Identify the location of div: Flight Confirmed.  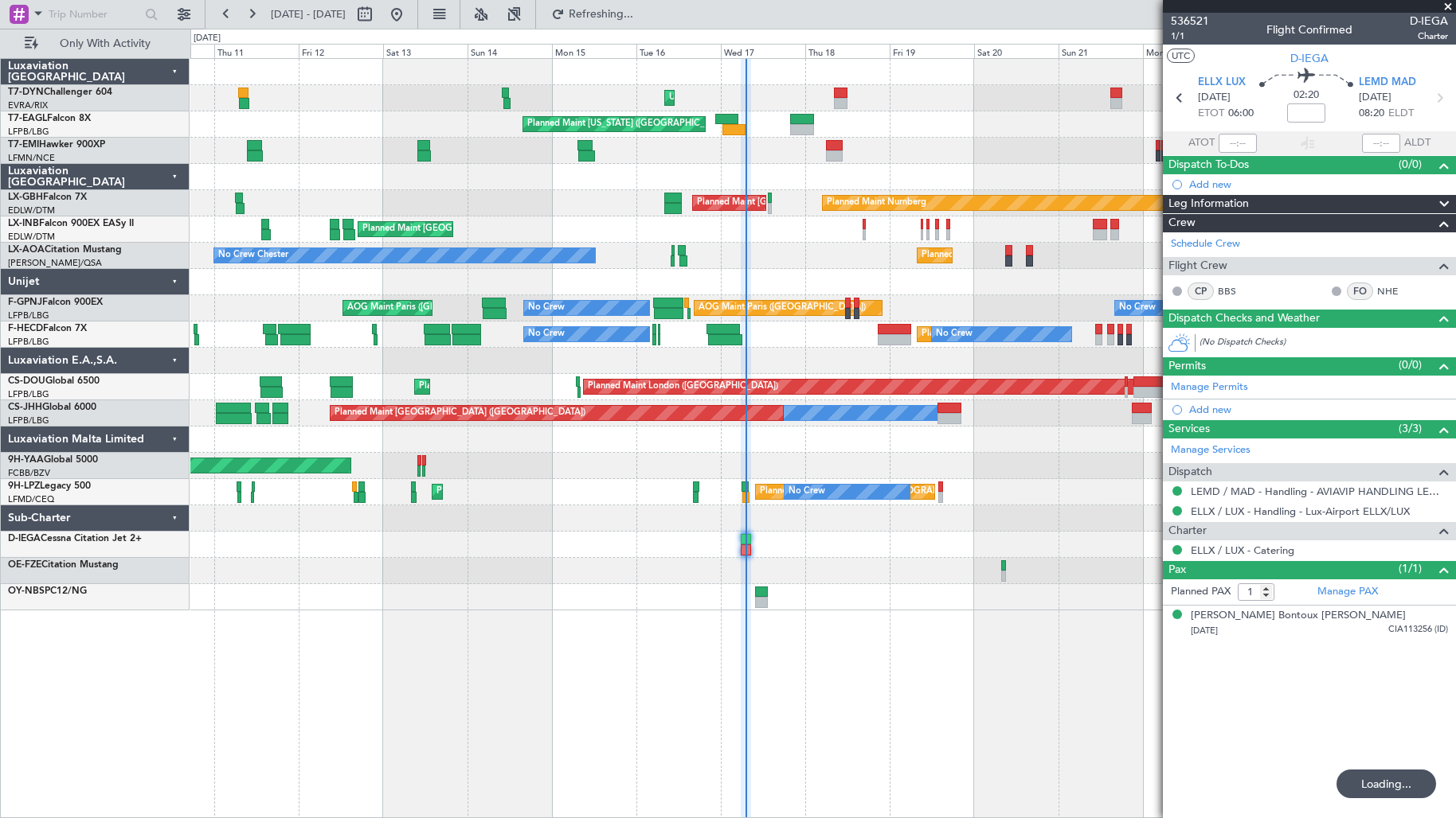
(1309, 29).